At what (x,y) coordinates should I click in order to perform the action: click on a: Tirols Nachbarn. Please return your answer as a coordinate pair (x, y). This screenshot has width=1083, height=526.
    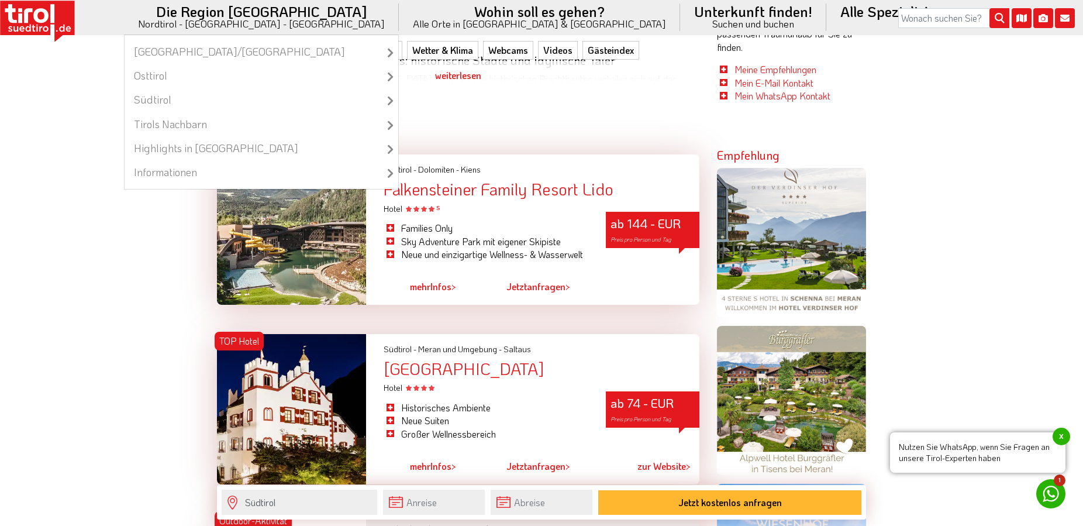
    Looking at the image, I should click on (261, 124).